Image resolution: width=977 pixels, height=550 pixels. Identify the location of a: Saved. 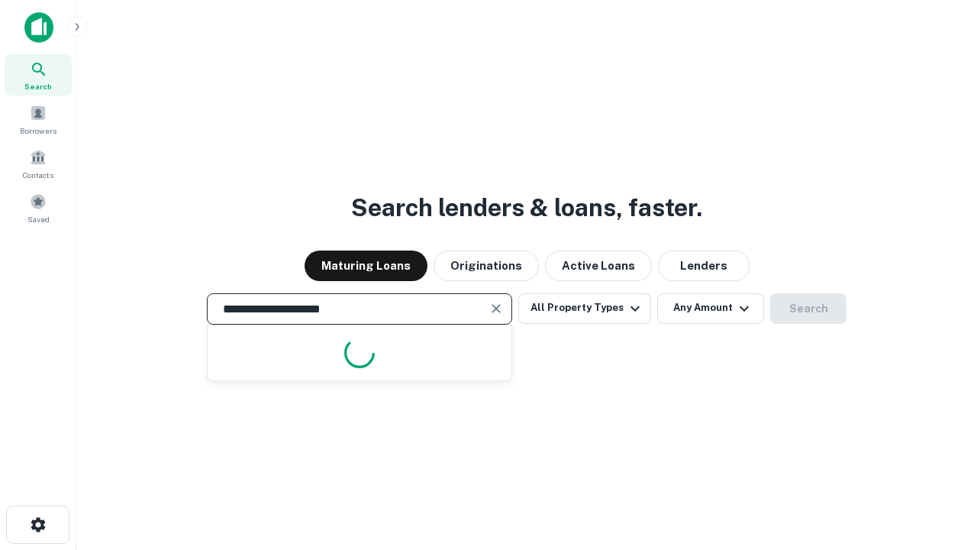
(38, 208).